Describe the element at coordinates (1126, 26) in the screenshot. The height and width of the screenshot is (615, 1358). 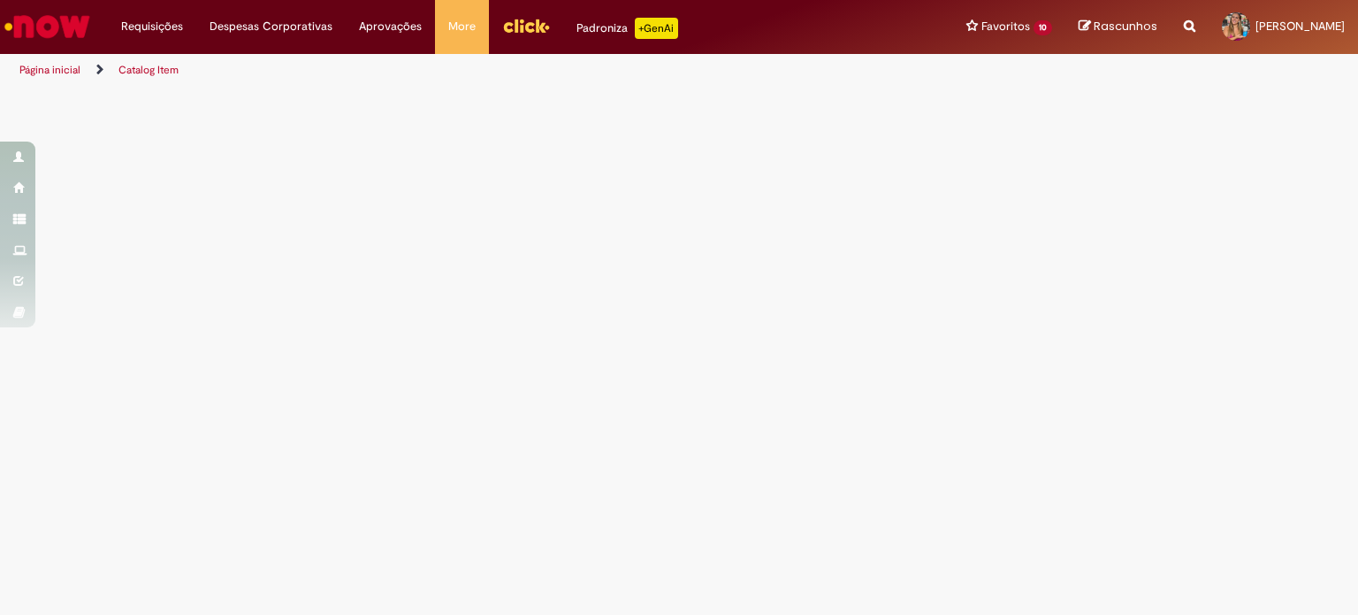
I see `span: Rascunhos` at that location.